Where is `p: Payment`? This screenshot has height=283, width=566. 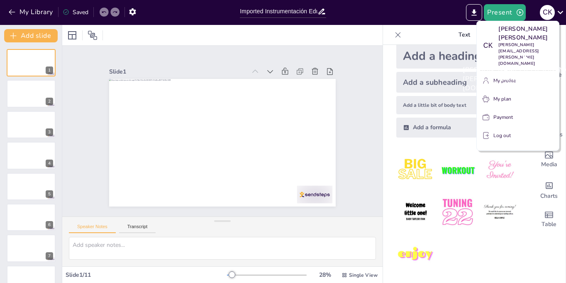
p: Payment is located at coordinates (503, 117).